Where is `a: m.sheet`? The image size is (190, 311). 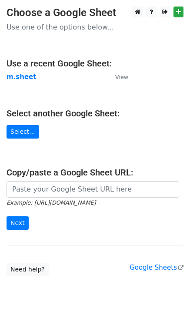 a: m.sheet is located at coordinates (21, 77).